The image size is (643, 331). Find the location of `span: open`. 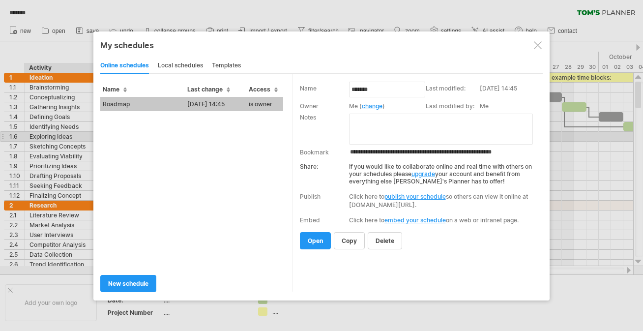

span: open is located at coordinates (315, 240).